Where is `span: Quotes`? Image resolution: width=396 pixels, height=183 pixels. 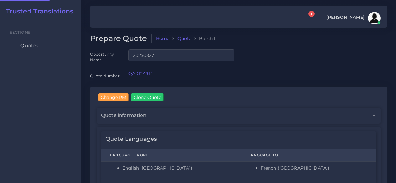 span: Quotes is located at coordinates (29, 46).